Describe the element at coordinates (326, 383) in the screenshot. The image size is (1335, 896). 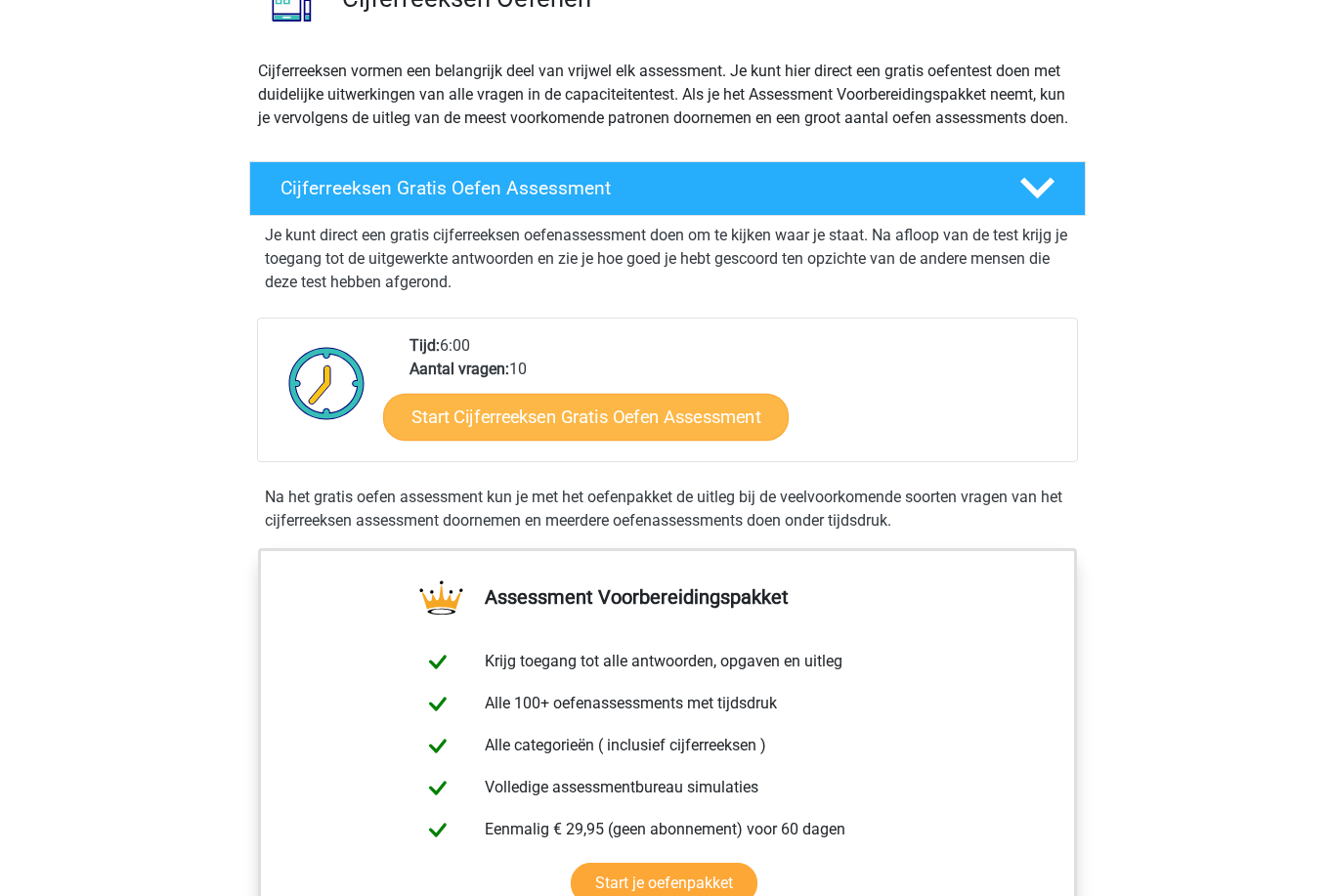
I see `img: Klok` at that location.